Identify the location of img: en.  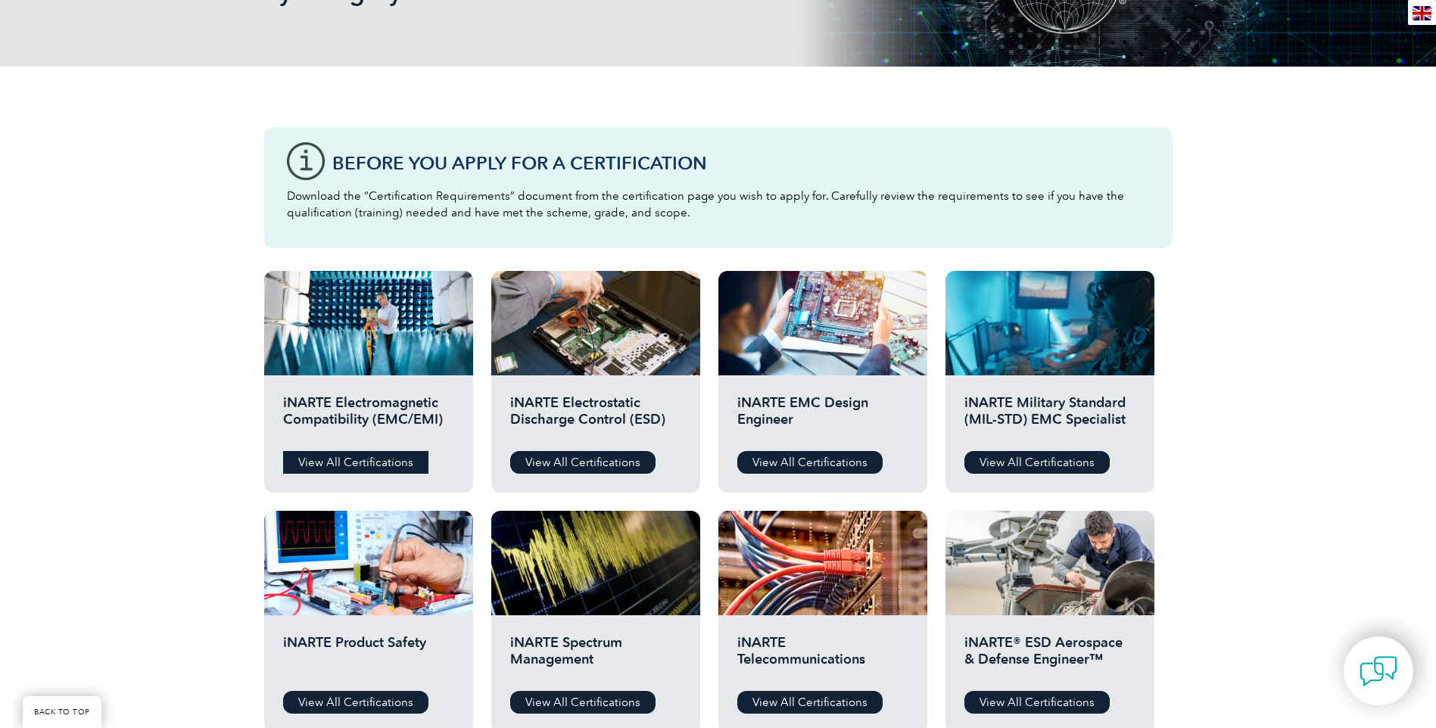
(1422, 13).